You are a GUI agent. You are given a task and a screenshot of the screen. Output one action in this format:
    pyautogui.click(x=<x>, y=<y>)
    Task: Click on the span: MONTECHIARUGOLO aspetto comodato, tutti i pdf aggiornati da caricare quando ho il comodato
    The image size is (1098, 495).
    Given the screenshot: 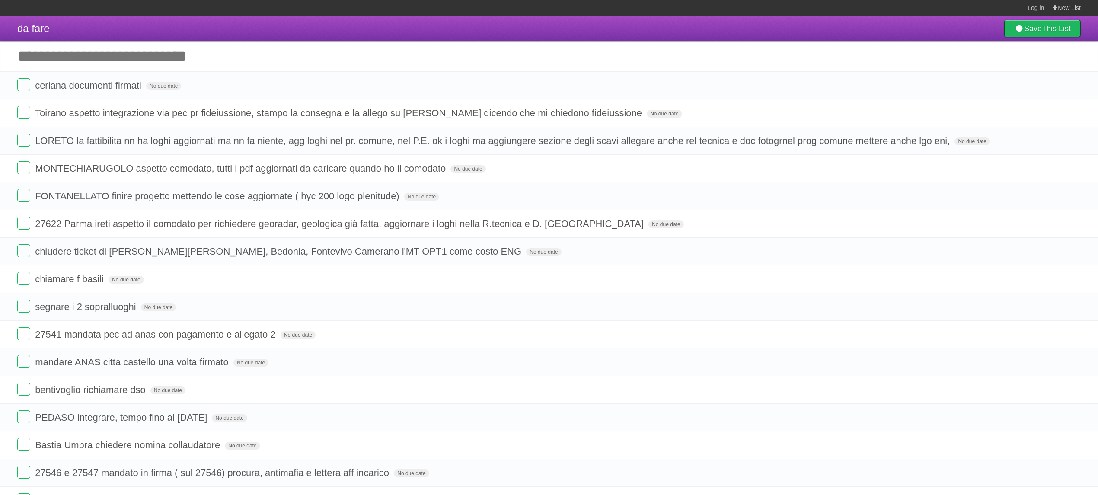 What is the action you would take?
    pyautogui.click(x=241, y=168)
    